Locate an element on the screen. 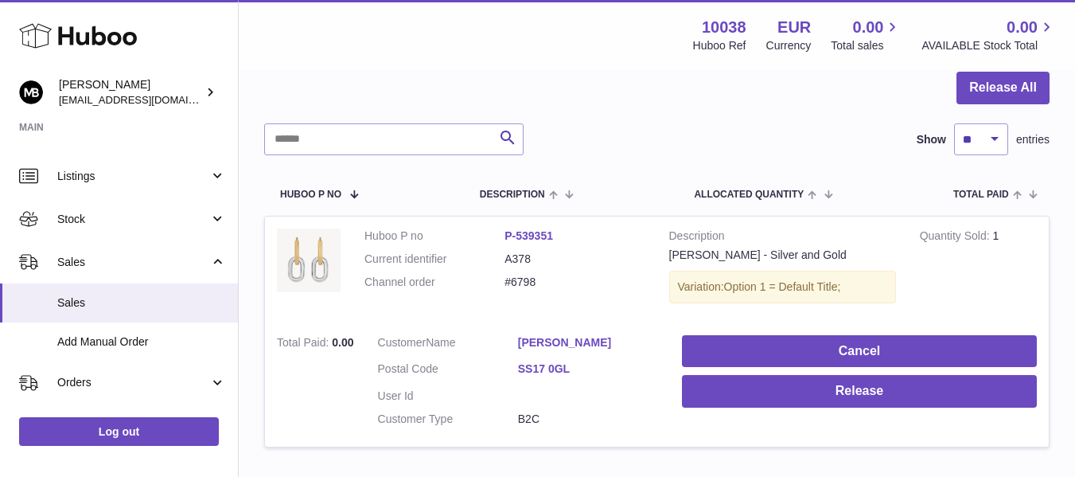 This screenshot has width=1075, height=477. strong: Quantity Sold is located at coordinates (956, 237).